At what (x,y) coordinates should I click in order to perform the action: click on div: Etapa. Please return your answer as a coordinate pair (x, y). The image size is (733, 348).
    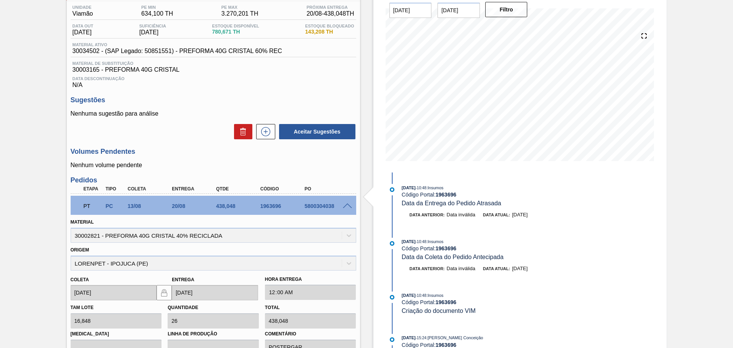
    Looking at the image, I should click on (93, 189).